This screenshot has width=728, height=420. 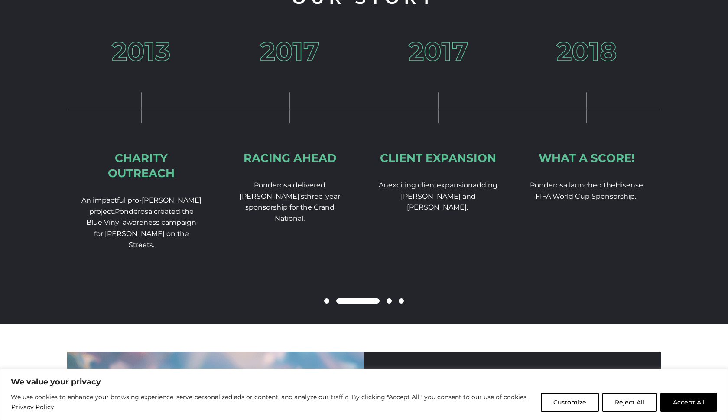 I want to click on span: Ponderosa created the Blue Vinyl awareness campaign, so click(x=141, y=217).